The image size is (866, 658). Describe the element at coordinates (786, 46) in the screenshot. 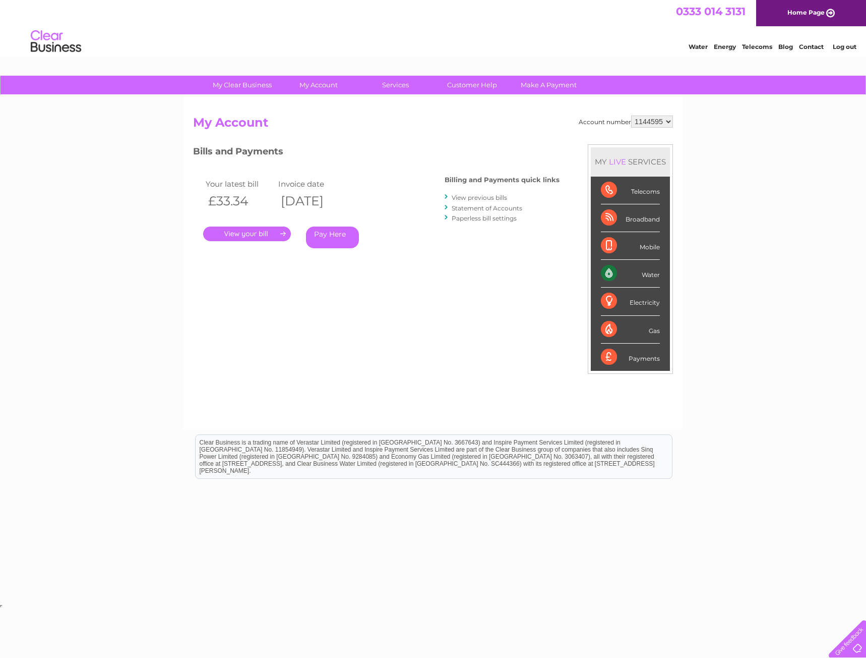

I see `a: Blog` at that location.